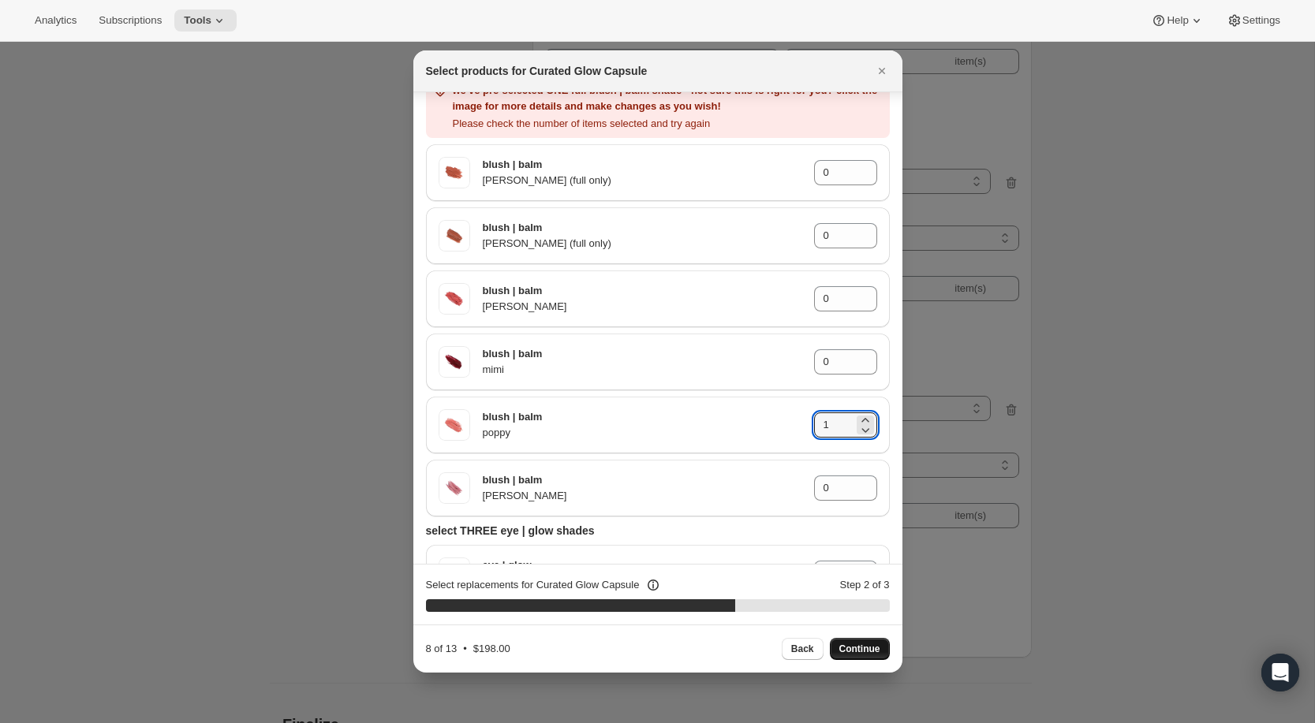 The image size is (1315, 723). Describe the element at coordinates (130, 21) in the screenshot. I see `span: Subscriptions` at that location.